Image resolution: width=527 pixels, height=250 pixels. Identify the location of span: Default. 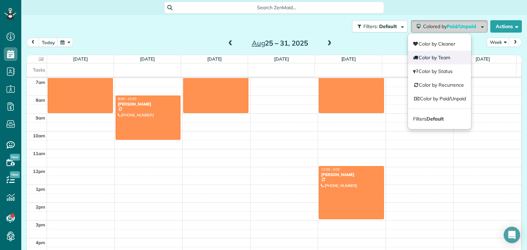
(388, 26).